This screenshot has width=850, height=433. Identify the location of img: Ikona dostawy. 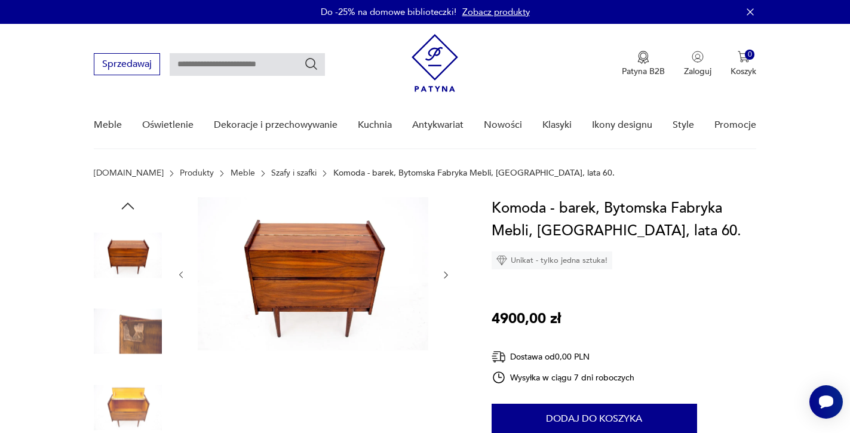
(499, 357).